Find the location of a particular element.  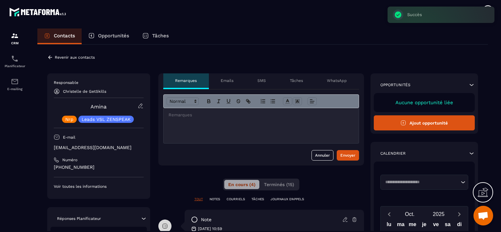

button: En cours (4) is located at coordinates (242, 185).